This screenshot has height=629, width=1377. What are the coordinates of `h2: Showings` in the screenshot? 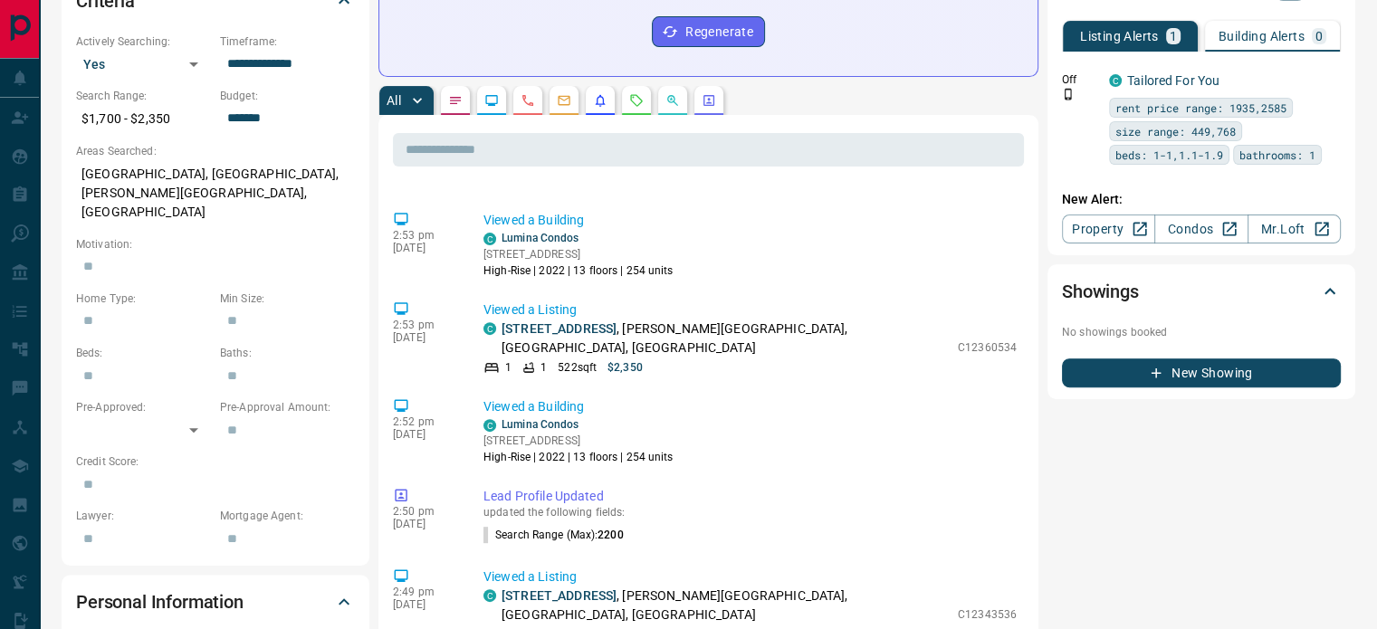 It's located at (1100, 291).